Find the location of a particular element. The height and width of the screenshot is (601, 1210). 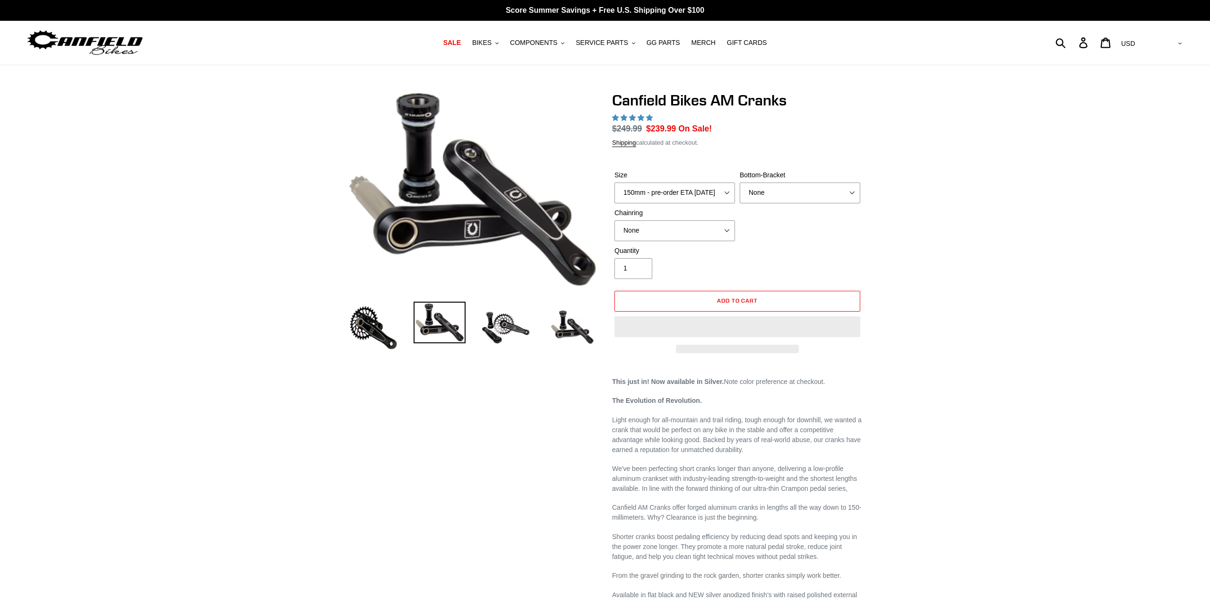

a: SALE is located at coordinates (452, 43).